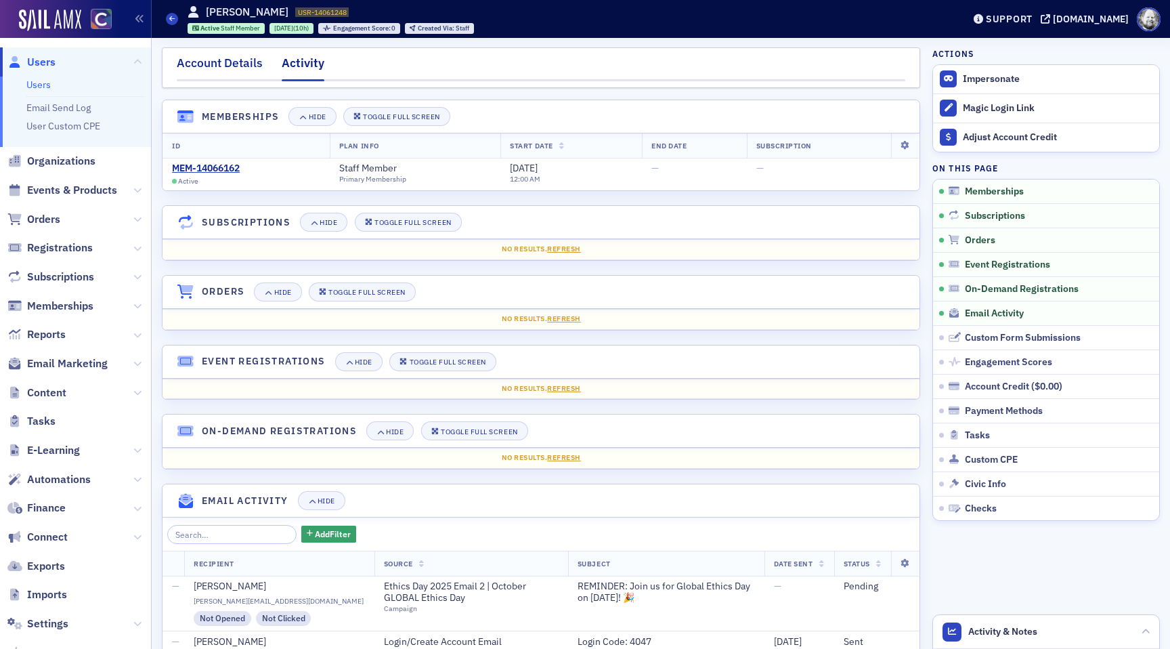 The height and width of the screenshot is (649, 1170). What do you see at coordinates (291, 28) in the screenshot?
I see `div: (10h)` at bounding box center [291, 28].